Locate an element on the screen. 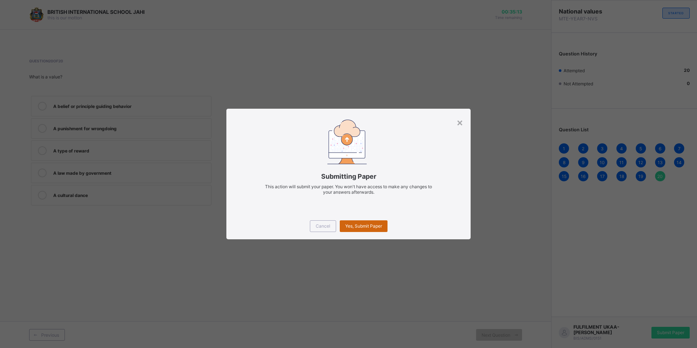 The width and height of the screenshot is (697, 348). img: submitting-paper.7509aad6ec86be490e328e6d2a33d40a.svg is located at coordinates (347, 141).